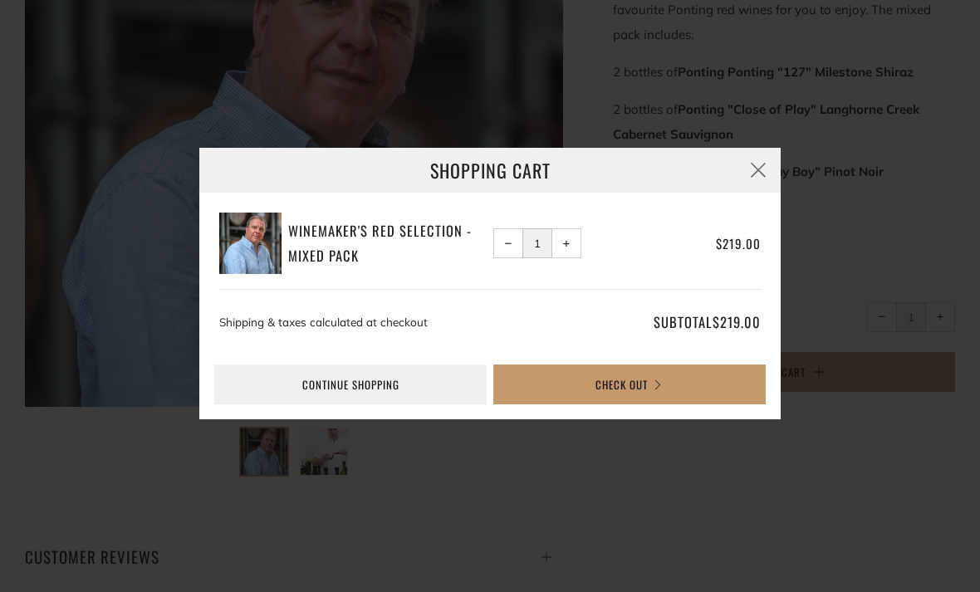  Describe the element at coordinates (490, 170) in the screenshot. I see `h3: Shopping Cart` at that location.